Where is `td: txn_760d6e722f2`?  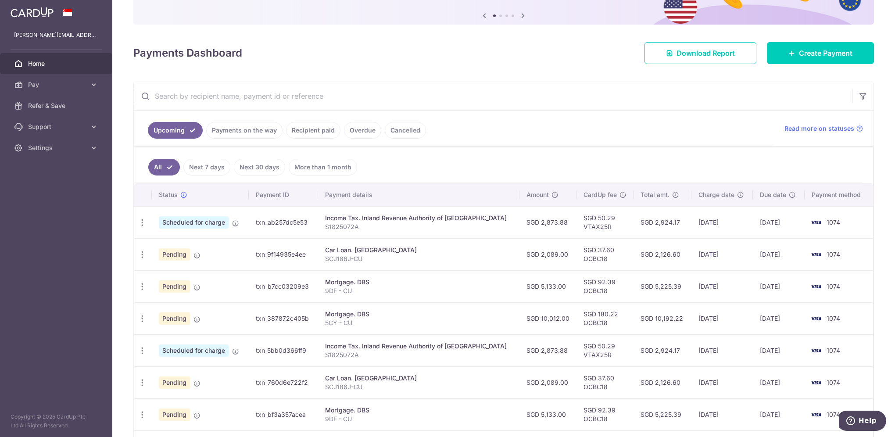 td: txn_760d6e722f2 is located at coordinates (283, 382).